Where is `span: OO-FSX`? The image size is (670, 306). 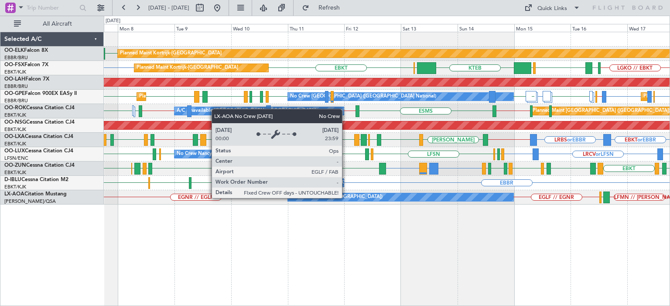
span: OO-FSX is located at coordinates (14, 65).